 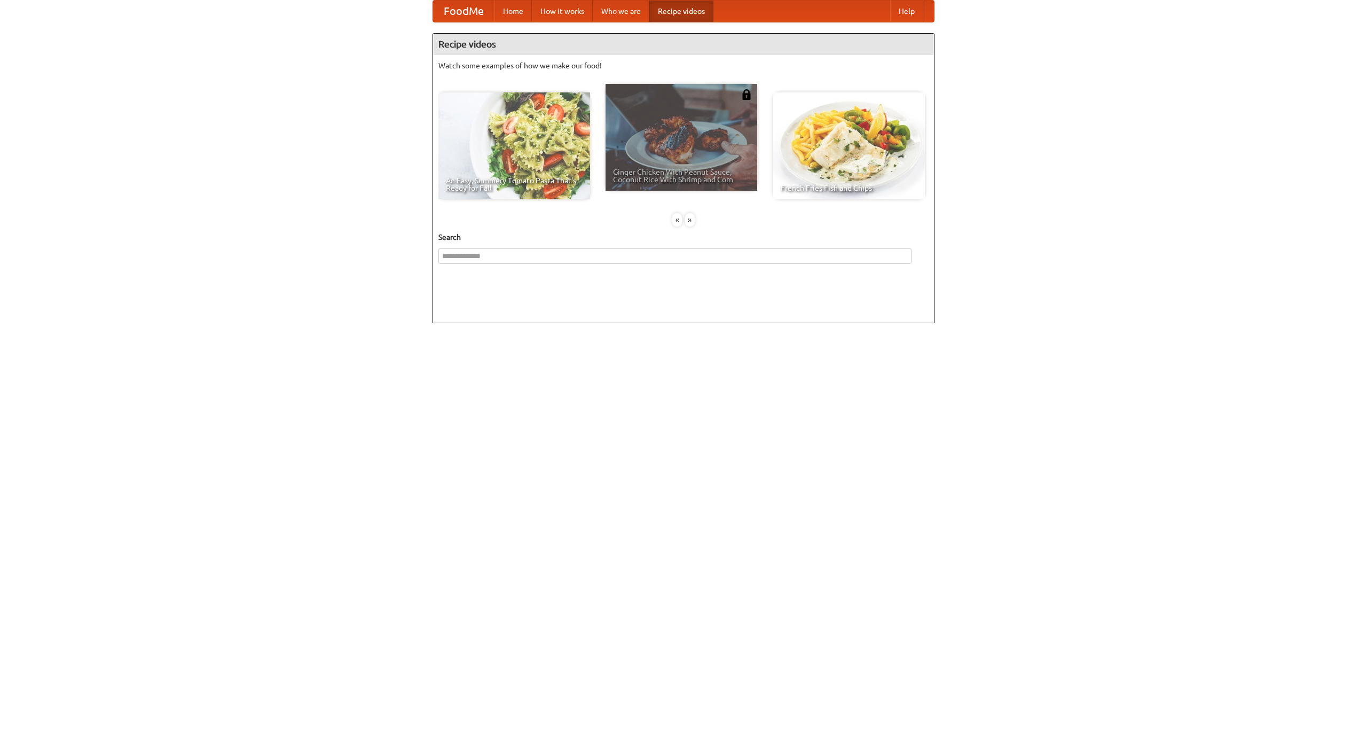 I want to click on h4: Recipe videos, so click(x=684, y=44).